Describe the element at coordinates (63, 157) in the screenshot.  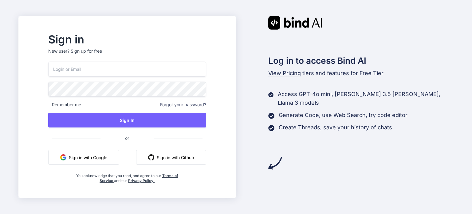
I see `img: google` at that location.